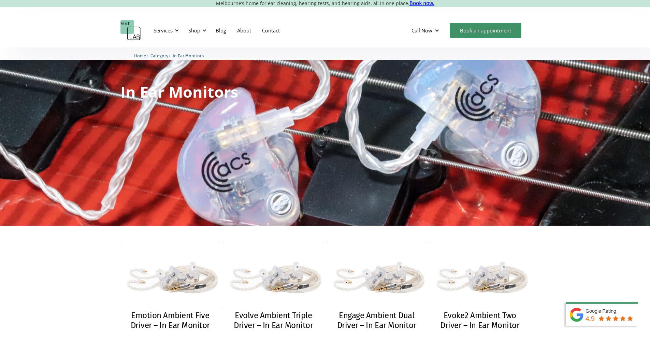 This screenshot has height=339, width=650. I want to click on h2: Evolve Ambient Triple Driver – In Ear Monitor, so click(273, 320).